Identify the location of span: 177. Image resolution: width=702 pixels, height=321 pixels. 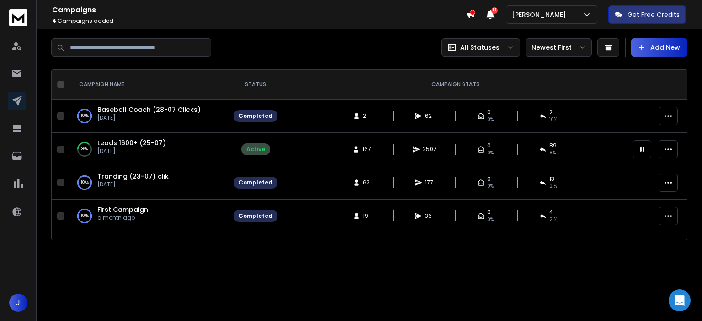
(430, 183).